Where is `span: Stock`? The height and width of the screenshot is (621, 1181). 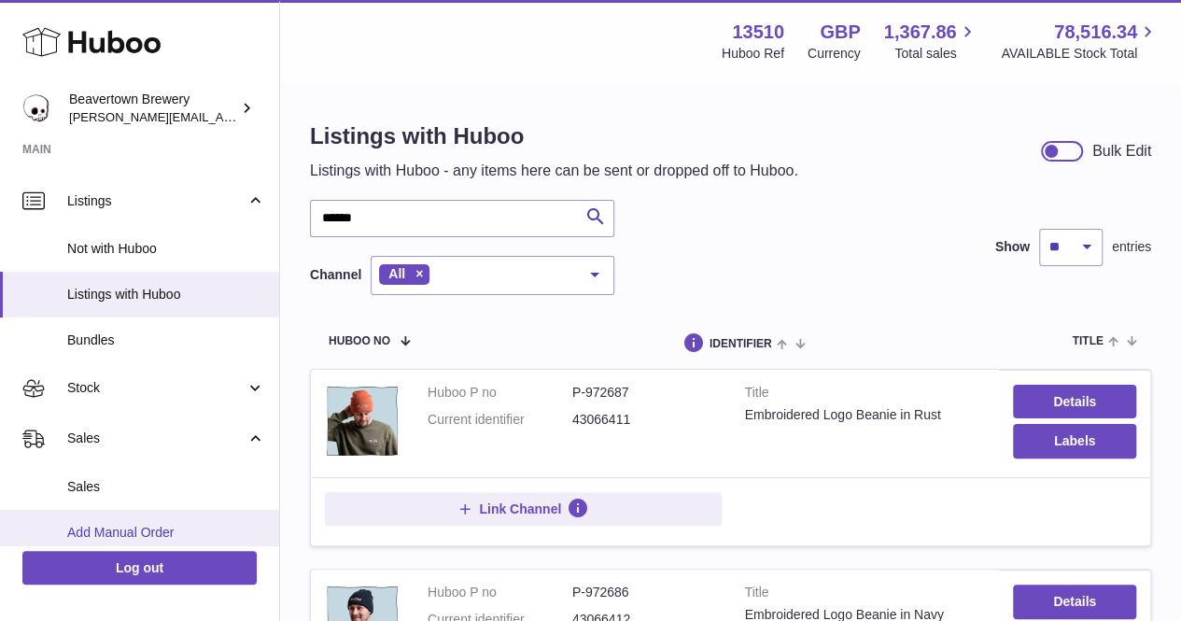
span: Stock is located at coordinates (156, 388).